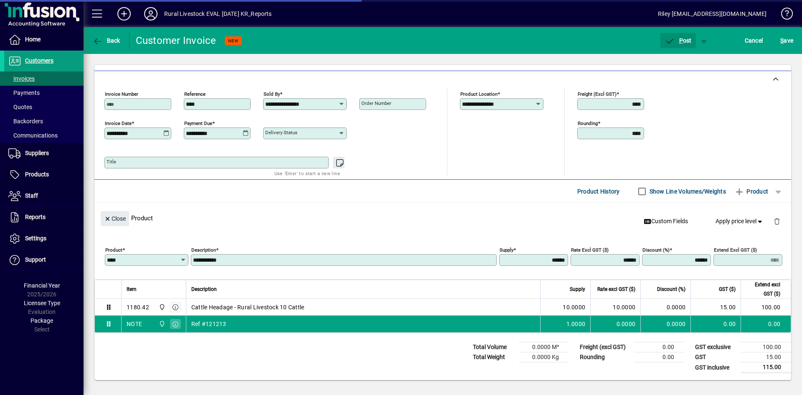 The width and height of the screenshot is (802, 395). Describe the element at coordinates (44, 153) in the screenshot. I see `a: Suppliers` at that location.